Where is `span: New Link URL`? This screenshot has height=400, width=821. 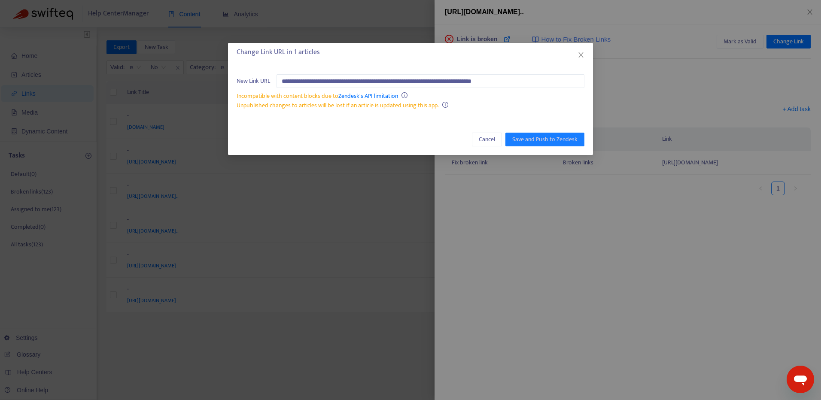
span: New Link URL is located at coordinates (253, 81).